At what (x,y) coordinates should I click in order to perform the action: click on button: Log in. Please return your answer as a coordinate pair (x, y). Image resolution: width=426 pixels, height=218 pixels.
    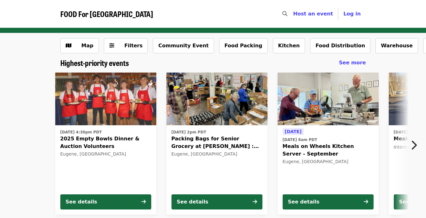
    Looking at the image, I should click on (352, 14).